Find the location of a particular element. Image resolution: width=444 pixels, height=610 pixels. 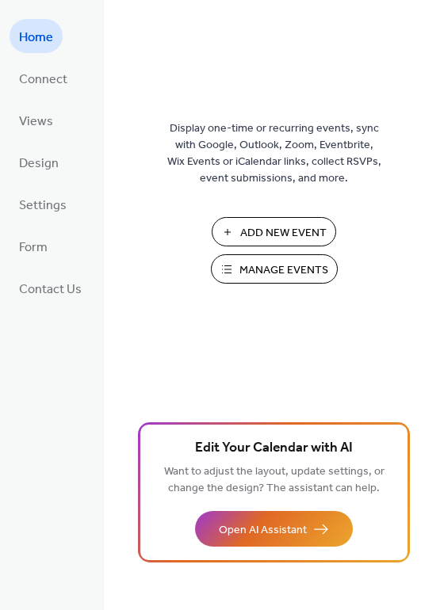

span: Want to adjust the layout, update settings, or change the design? The assistant can help. is located at coordinates (274, 480).